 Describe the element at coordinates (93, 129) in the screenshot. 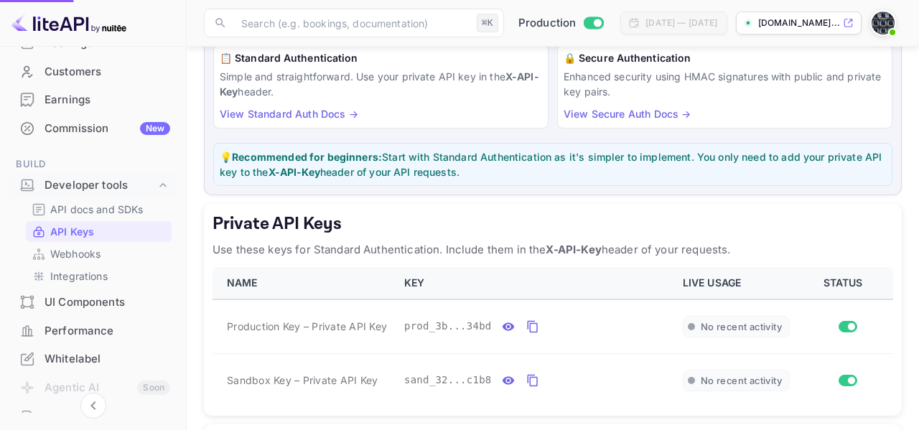

I see `div: CommissionNew` at that location.